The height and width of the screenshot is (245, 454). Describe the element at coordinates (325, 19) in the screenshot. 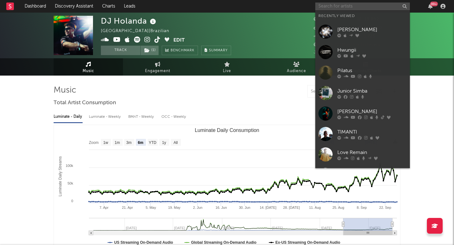

I see `span: 46,209` at that location.